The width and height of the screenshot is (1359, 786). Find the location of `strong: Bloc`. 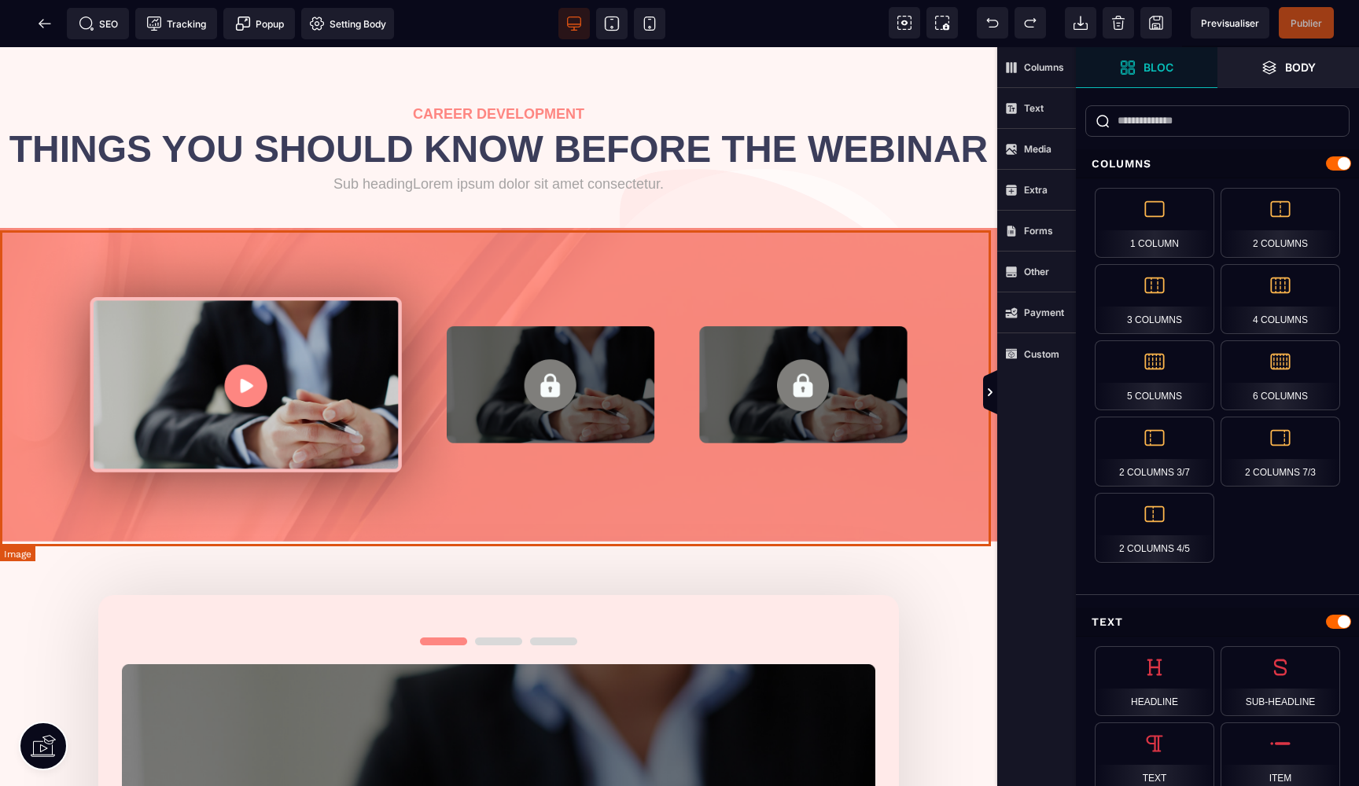

strong: Bloc is located at coordinates (1158, 67).